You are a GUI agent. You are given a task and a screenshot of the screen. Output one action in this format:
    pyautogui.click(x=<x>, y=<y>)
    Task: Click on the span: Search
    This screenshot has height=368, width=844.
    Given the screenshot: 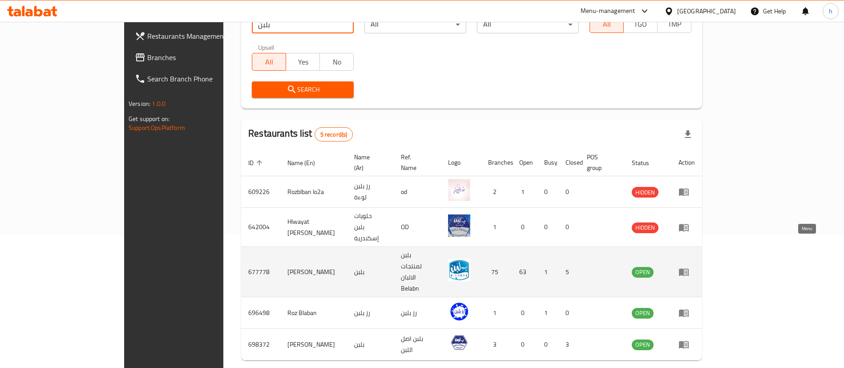 What is the action you would take?
    pyautogui.click(x=303, y=89)
    